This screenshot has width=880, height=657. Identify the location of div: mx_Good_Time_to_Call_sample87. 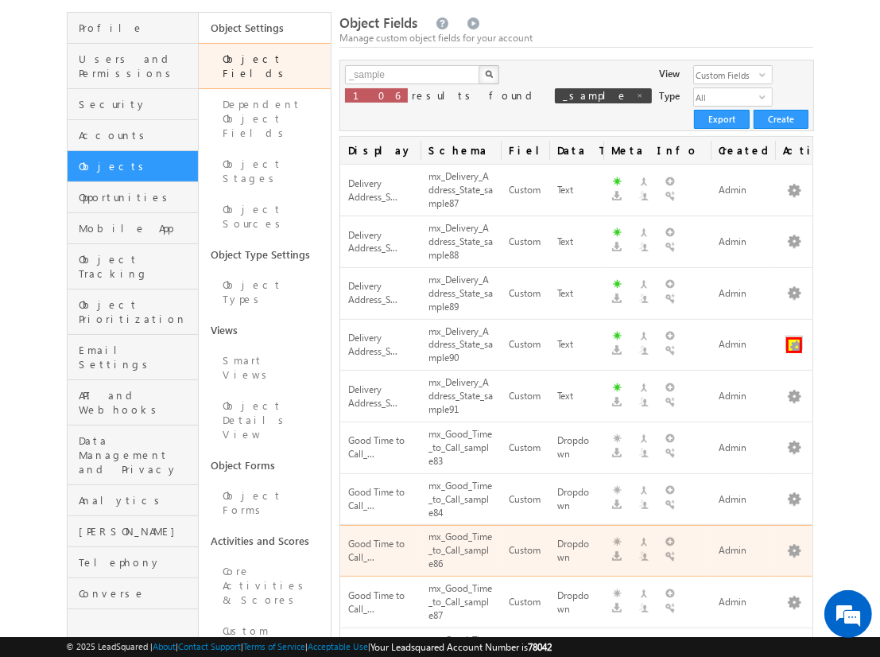
(460, 602).